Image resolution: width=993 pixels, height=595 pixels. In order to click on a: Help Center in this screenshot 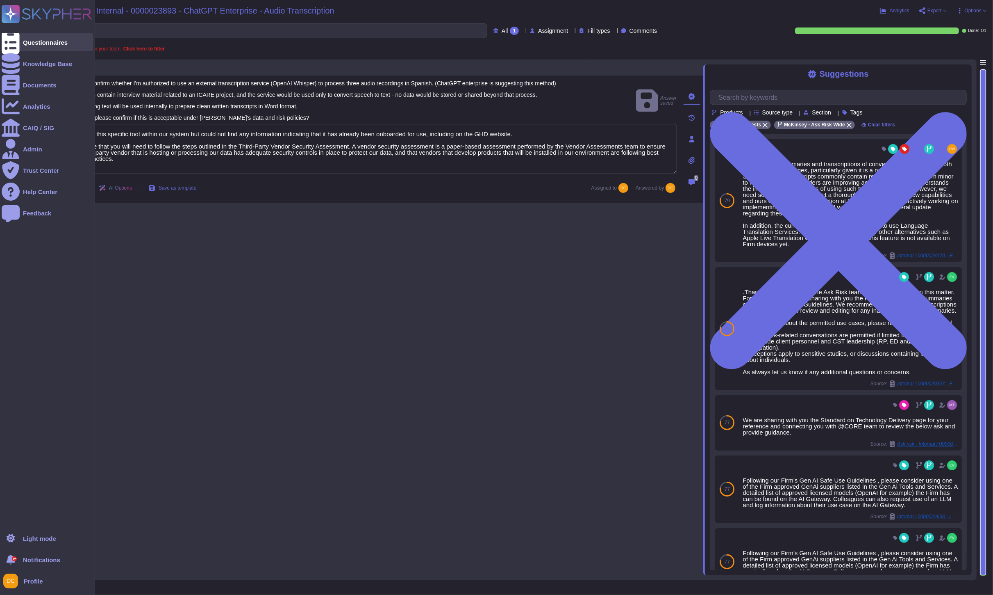, I will do `click(47, 191)`.